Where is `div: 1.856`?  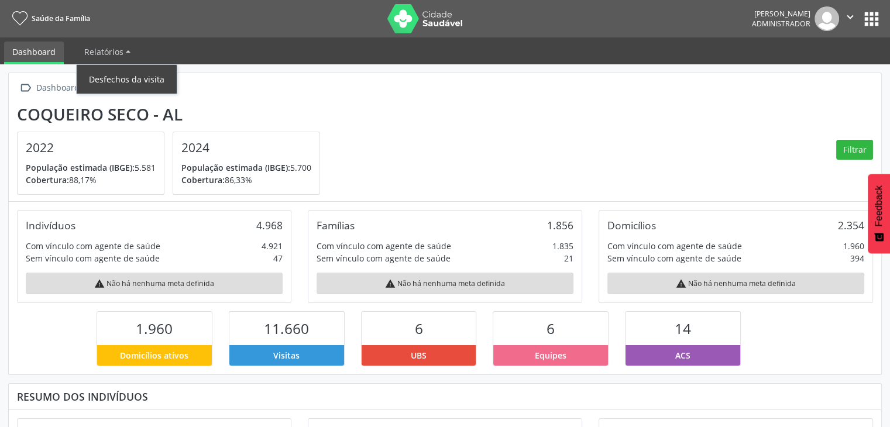
div: 1.856 is located at coordinates (560, 225).